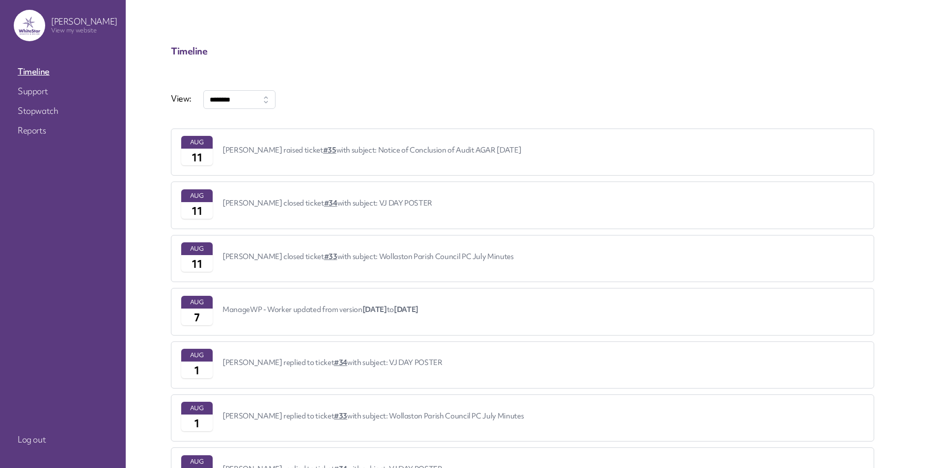  What do you see at coordinates (63, 91) in the screenshot?
I see `a: Support` at bounding box center [63, 91].